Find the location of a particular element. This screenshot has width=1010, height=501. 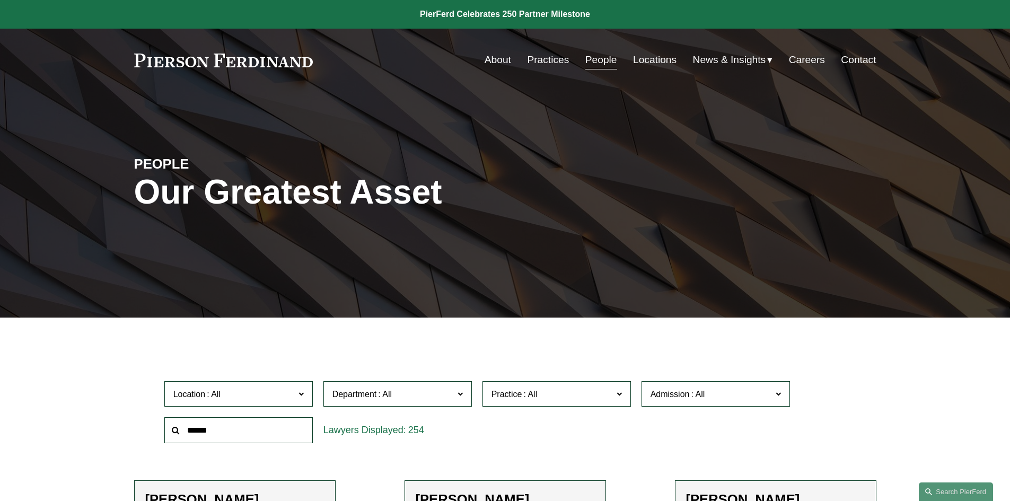

a: People is located at coordinates (601, 60).